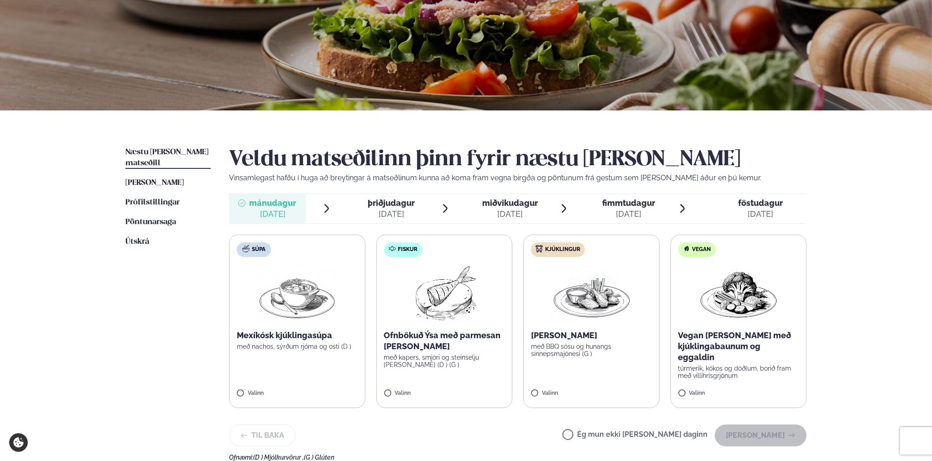 The image size is (932, 461). I want to click on span: föstudagur, so click(760, 203).